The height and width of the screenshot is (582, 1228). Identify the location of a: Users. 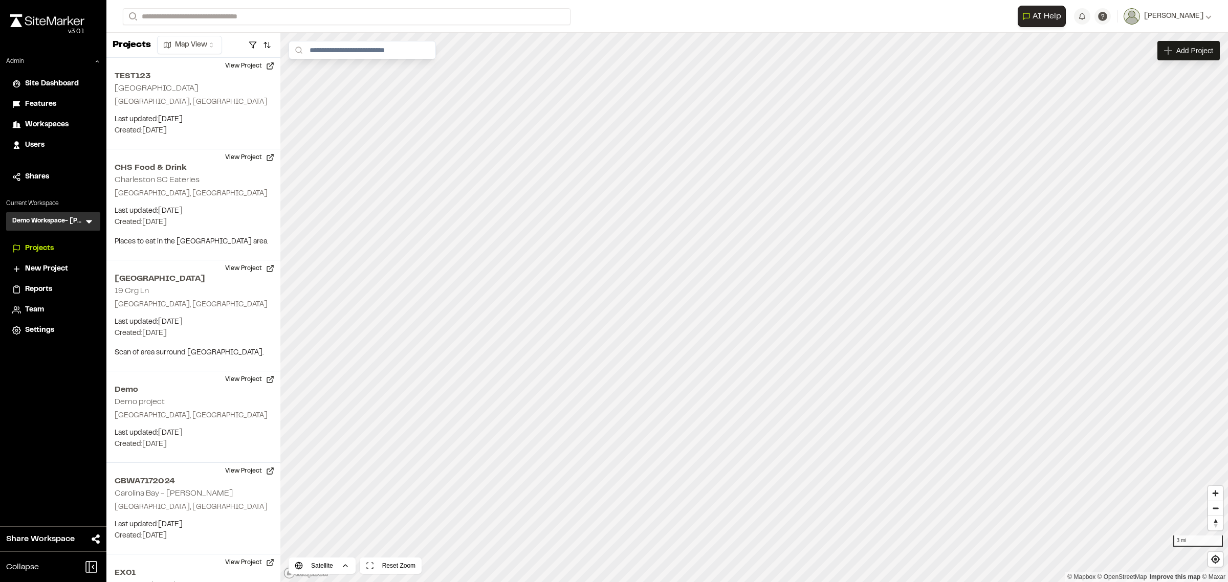
(53, 145).